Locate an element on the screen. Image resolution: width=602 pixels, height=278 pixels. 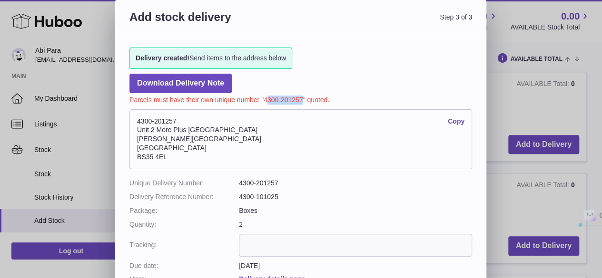
dd: Boxes is located at coordinates (356, 211).